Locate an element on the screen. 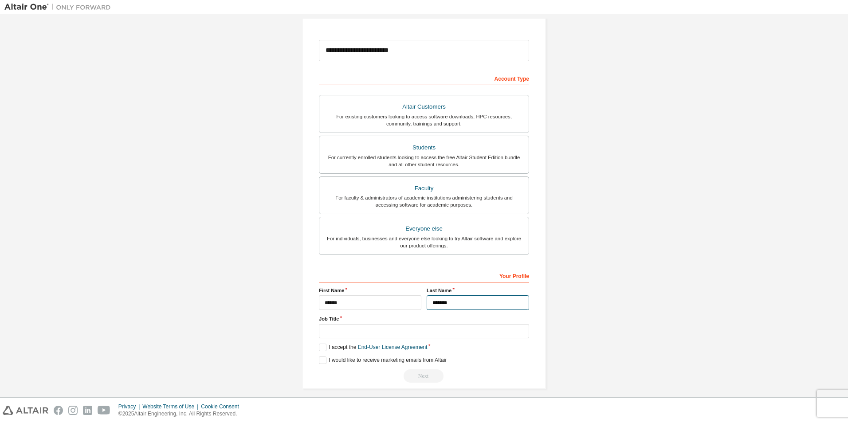  label: First Name is located at coordinates (370, 290).